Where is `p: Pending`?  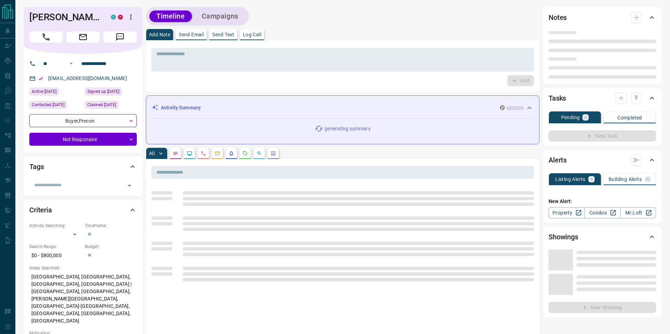
p: Pending is located at coordinates (571, 117).